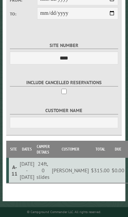 This screenshot has width=128, height=217. What do you see at coordinates (70, 149) in the screenshot?
I see `th: Customer` at bounding box center [70, 149].